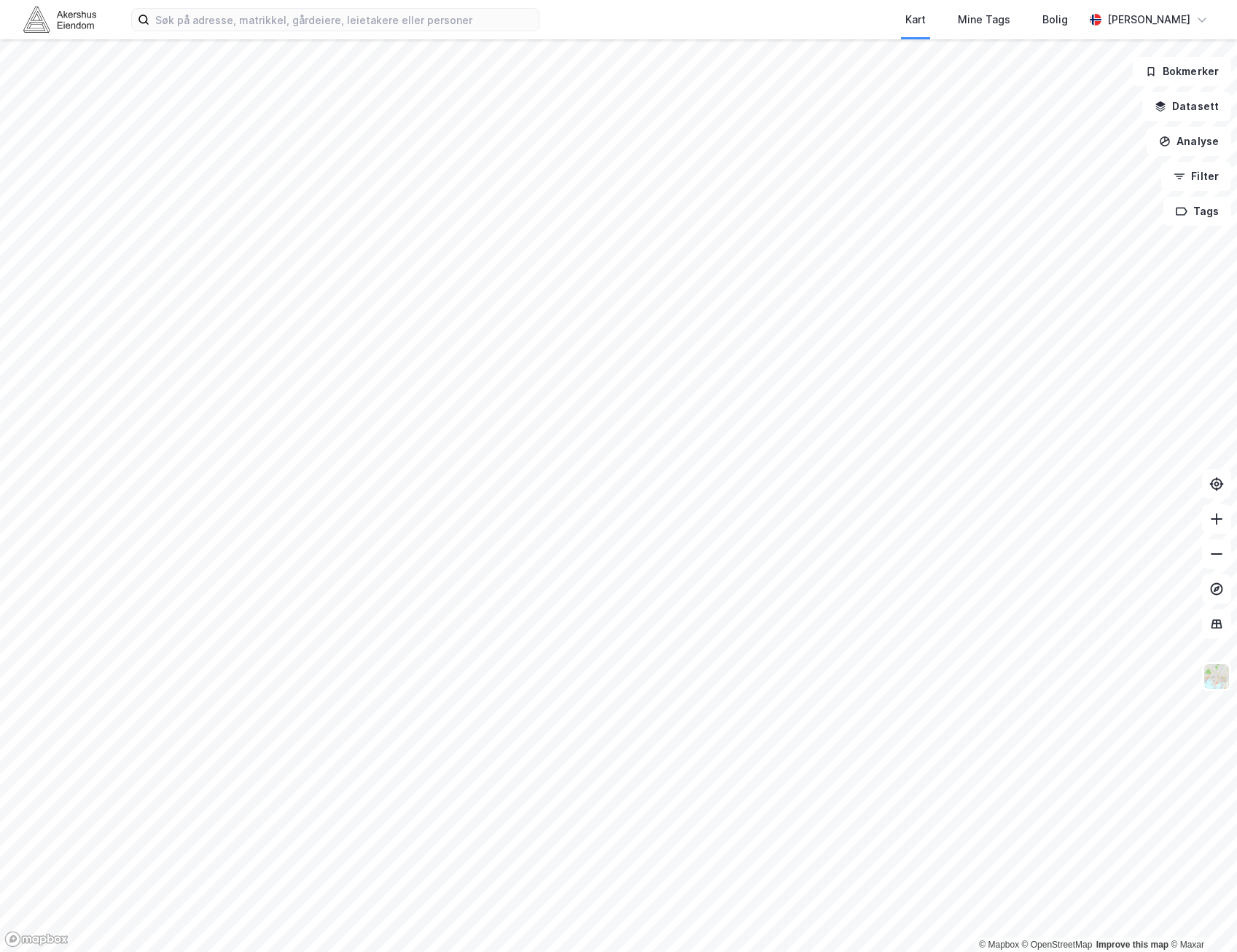 The height and width of the screenshot is (952, 1237). I want to click on a: Improve this map, so click(1132, 944).